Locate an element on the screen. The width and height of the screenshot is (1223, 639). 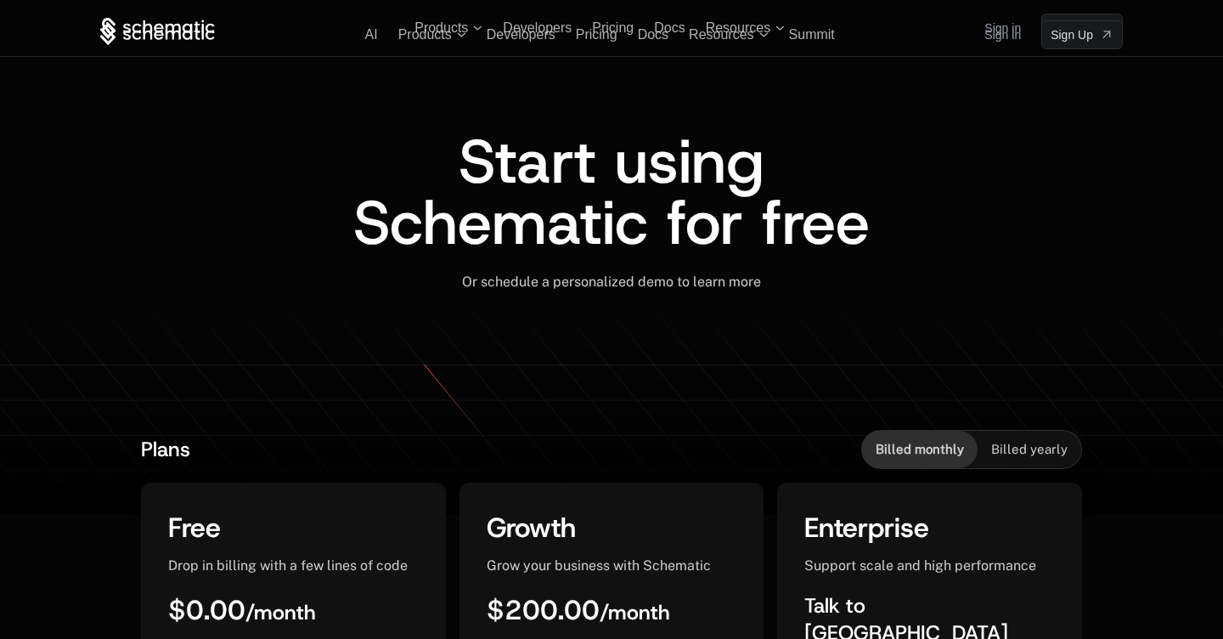
span: Grow your business with Schematic is located at coordinates (599, 565).